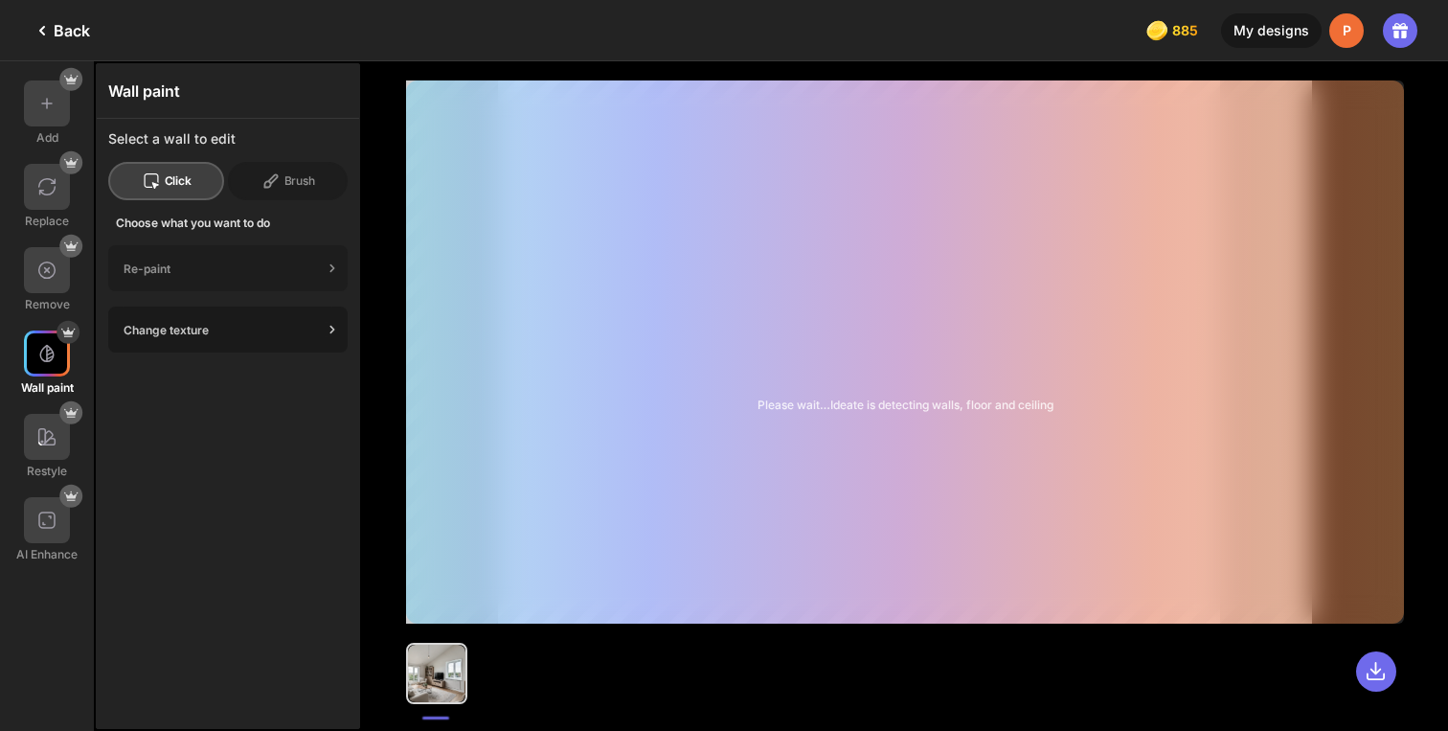 The width and height of the screenshot is (1448, 731). Describe the element at coordinates (287, 181) in the screenshot. I see `div: Brush` at that location.